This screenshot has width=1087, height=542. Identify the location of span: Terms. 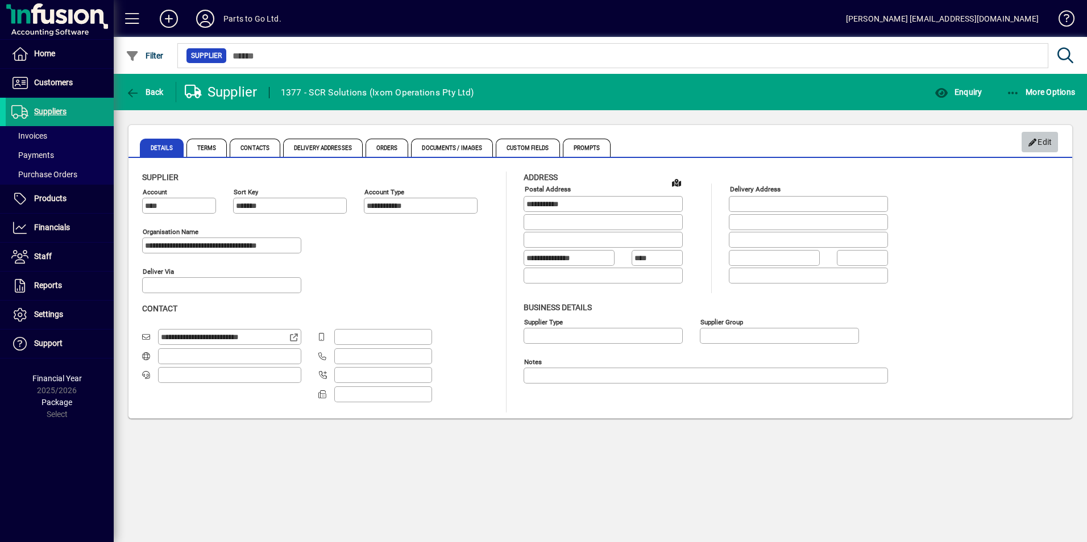
(207, 148).